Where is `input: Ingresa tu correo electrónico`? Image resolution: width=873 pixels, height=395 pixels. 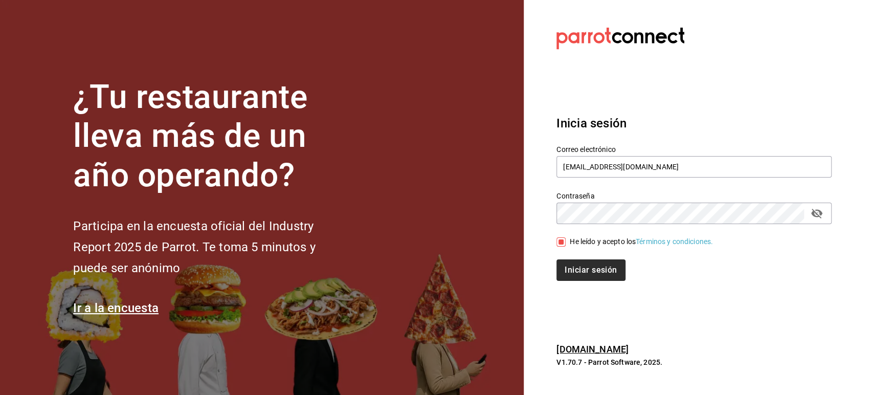
input: Ingresa tu correo electrónico is located at coordinates (694, 167).